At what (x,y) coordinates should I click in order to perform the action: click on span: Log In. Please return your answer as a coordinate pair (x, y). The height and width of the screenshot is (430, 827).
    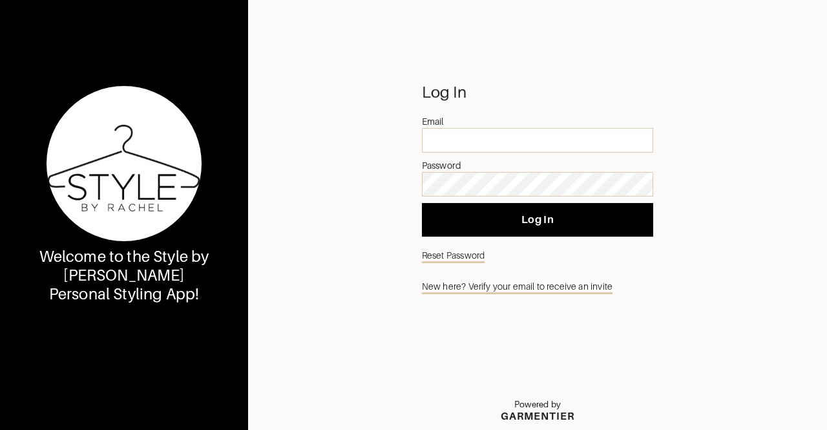
    Looking at the image, I should click on (538, 220).